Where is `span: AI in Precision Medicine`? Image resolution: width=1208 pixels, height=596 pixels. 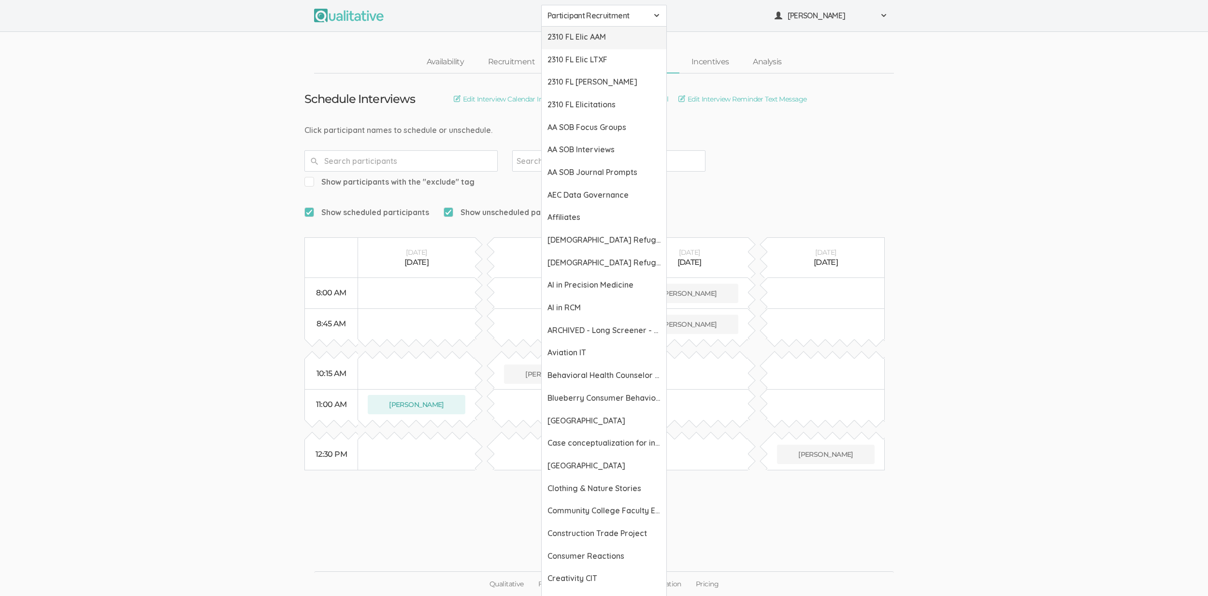 span: AI in Precision Medicine is located at coordinates (604, 285).